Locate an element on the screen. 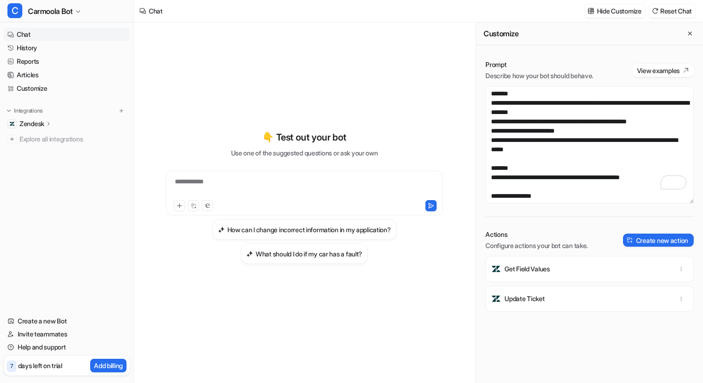  span: C is located at coordinates (15, 11).